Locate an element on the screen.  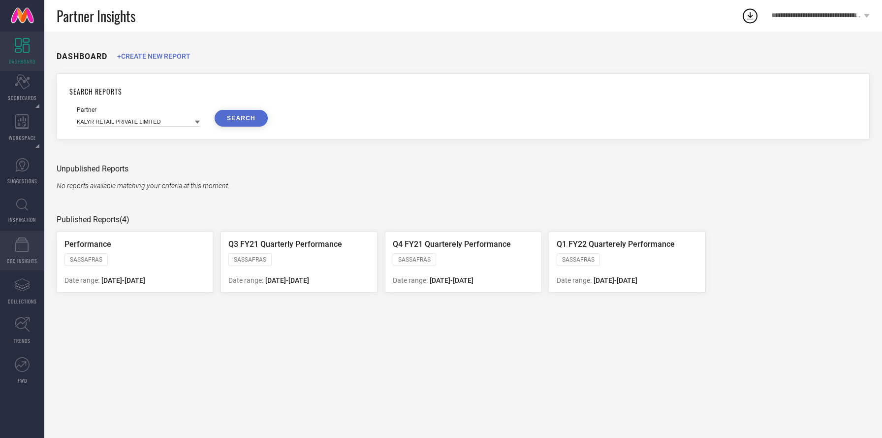
span: No reports available matching your criteria at this moment. is located at coordinates (143, 186).